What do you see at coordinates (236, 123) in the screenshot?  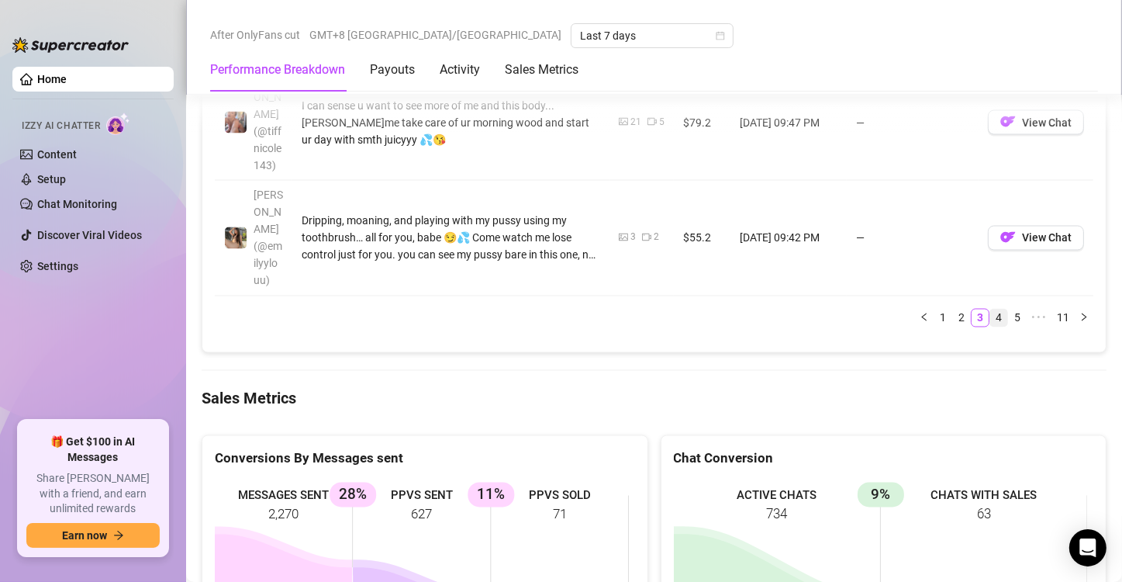 I see `img: Tiffany (@tiffnicole143)` at bounding box center [236, 123].